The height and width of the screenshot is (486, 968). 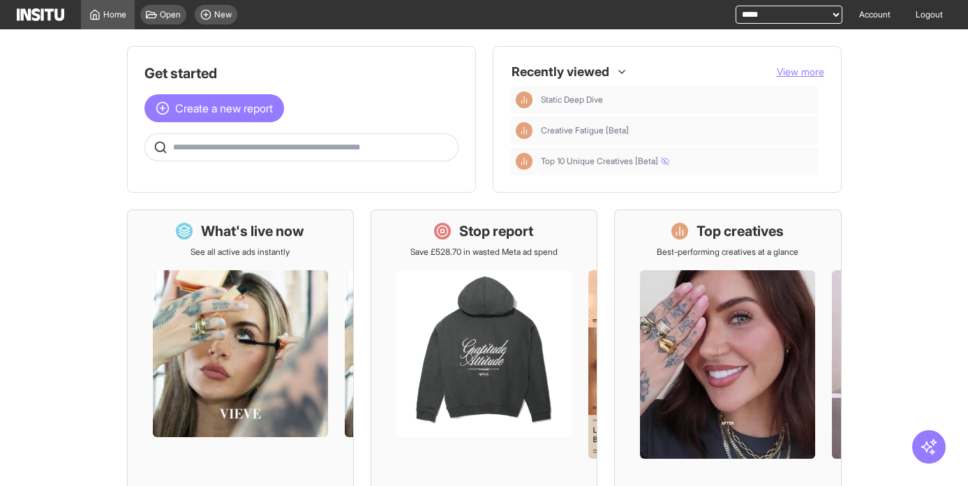 What do you see at coordinates (170, 15) in the screenshot?
I see `span: Open` at bounding box center [170, 15].